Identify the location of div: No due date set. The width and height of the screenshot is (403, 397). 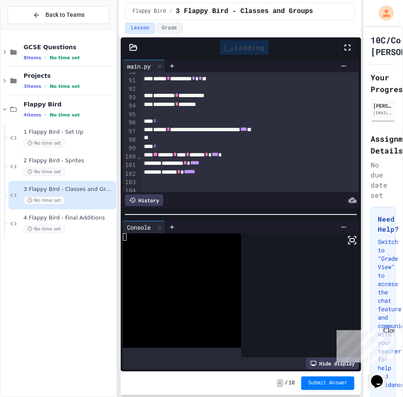
(382, 180).